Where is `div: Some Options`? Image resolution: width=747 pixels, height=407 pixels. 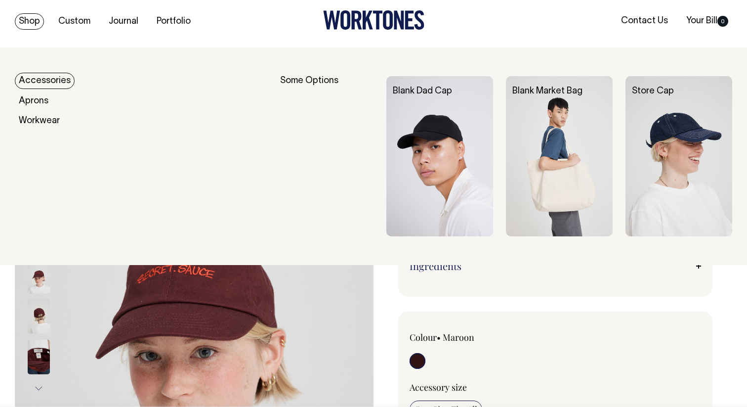
div: Some Options is located at coordinates (327, 156).